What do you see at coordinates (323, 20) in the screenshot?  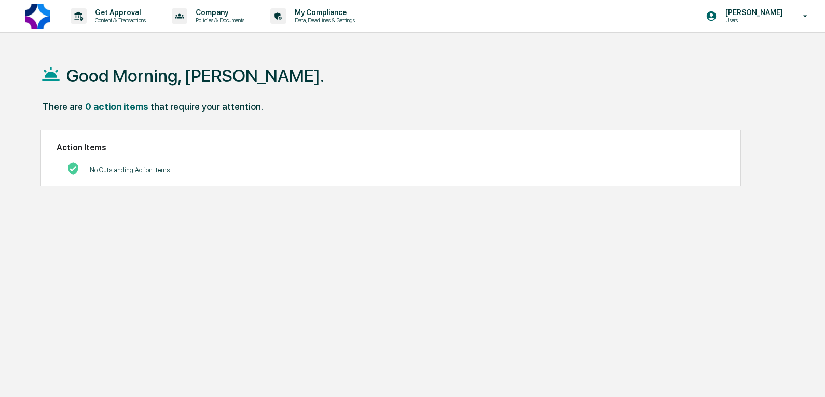 I see `p: Data, Deadlines & Settings` at bounding box center [323, 20].